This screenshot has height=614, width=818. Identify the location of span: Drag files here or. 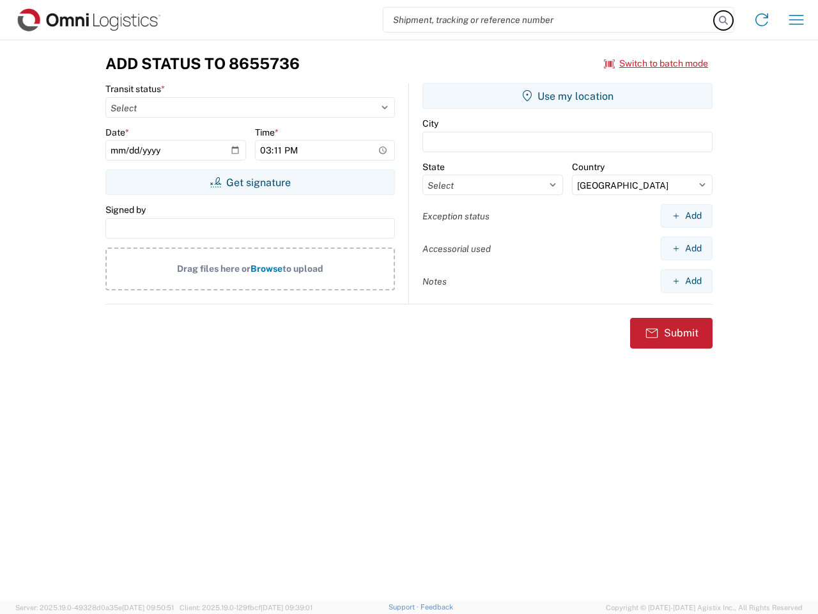
(213, 268).